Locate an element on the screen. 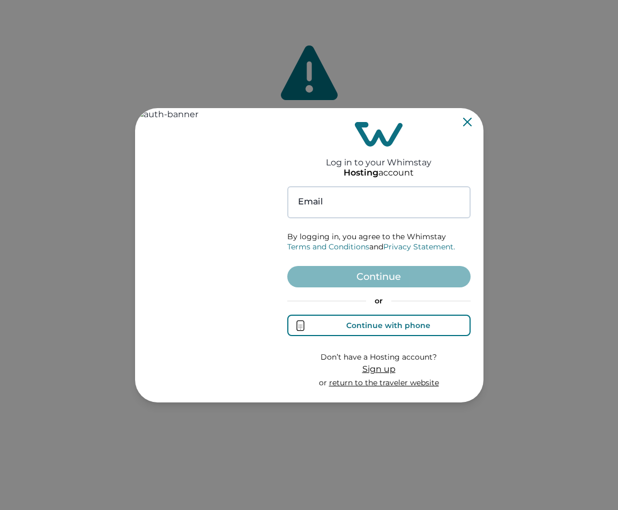 The image size is (618, 510). h2: Log in to your Whimstay is located at coordinates (378, 157).